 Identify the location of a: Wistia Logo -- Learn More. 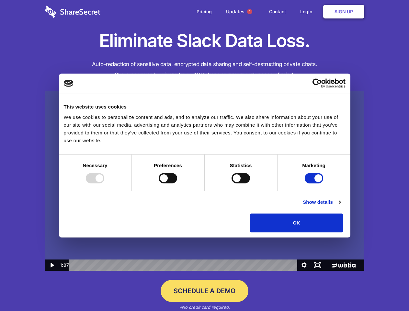
(344, 265).